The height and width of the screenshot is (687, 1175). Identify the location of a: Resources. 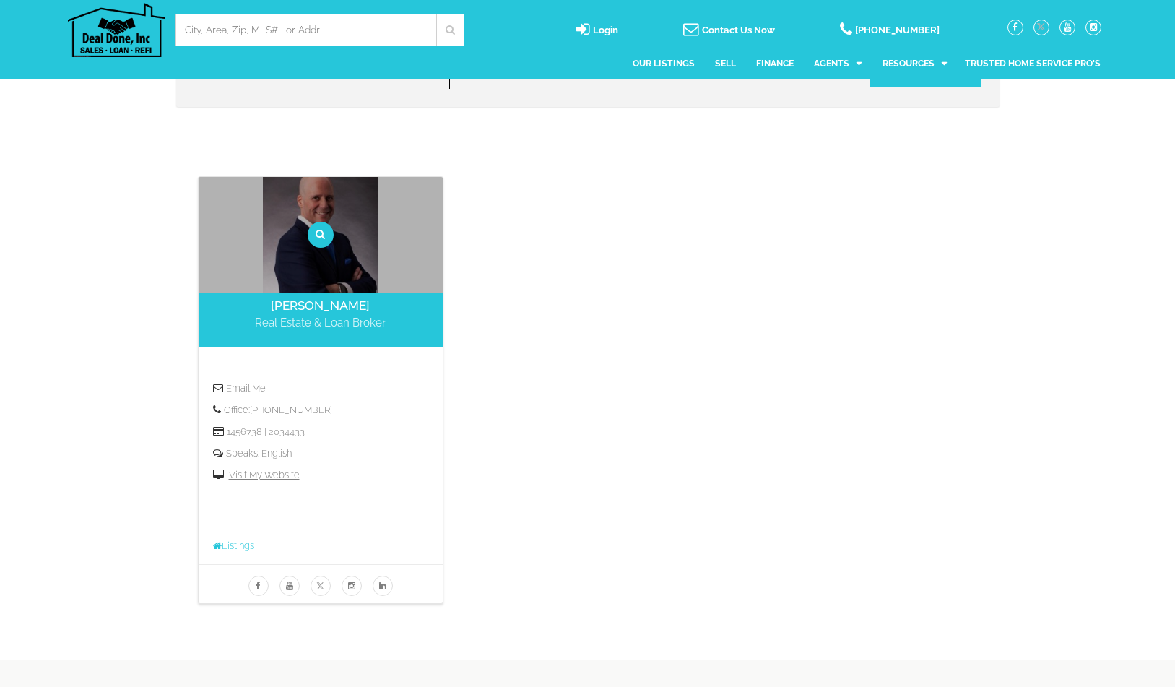
(914, 64).